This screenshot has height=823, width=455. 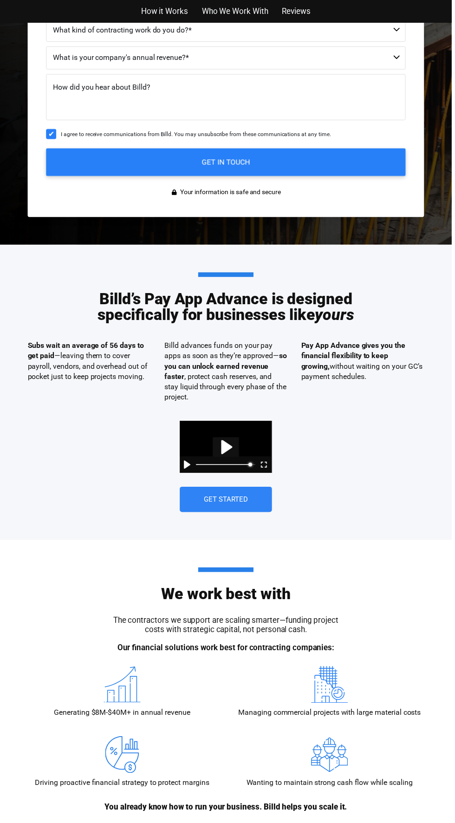 I want to click on p: Generating $8M-$40M+ in annual revenue, so click(x=123, y=718).